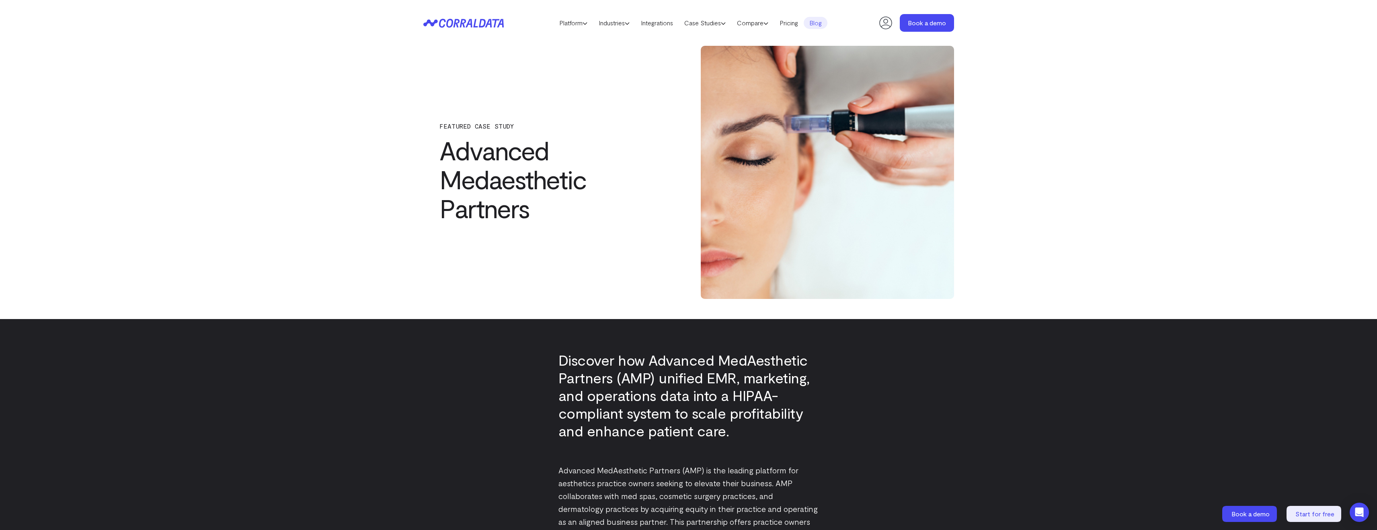 The image size is (1377, 530). I want to click on p: Discover how Advanced MedAesthetic Partners (AMP) unified EMR, marketing, and operations data int..., so click(689, 396).